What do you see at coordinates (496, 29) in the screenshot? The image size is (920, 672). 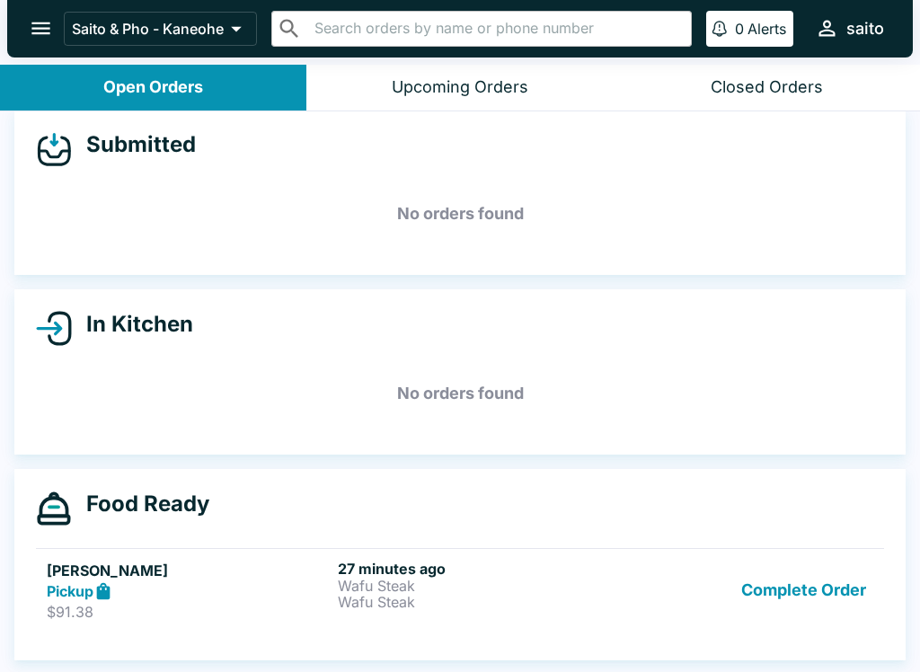 I see `input: Search orders by name or phone number` at bounding box center [496, 29].